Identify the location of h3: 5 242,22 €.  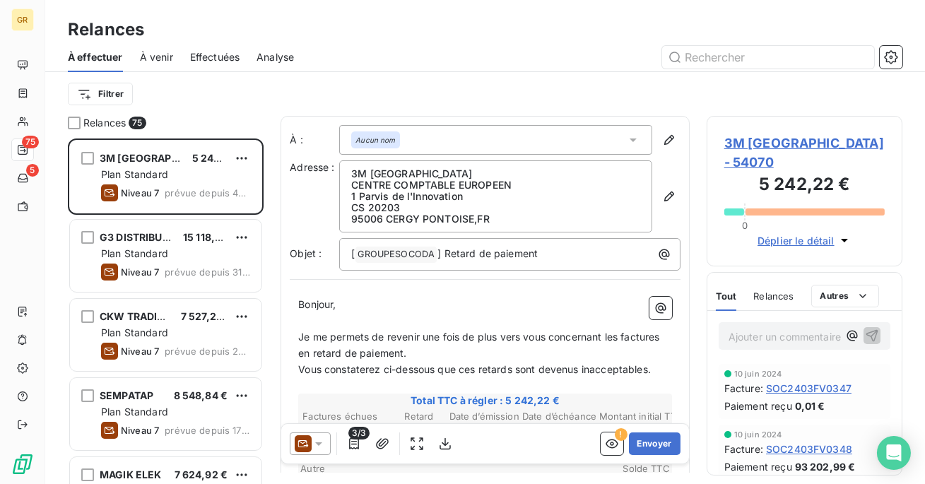
(805, 186).